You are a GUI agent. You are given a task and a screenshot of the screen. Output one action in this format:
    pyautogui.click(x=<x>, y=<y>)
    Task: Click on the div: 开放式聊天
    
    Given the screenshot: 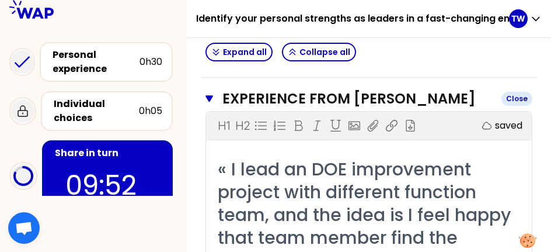 What is the action you would take?
    pyautogui.click(x=24, y=228)
    